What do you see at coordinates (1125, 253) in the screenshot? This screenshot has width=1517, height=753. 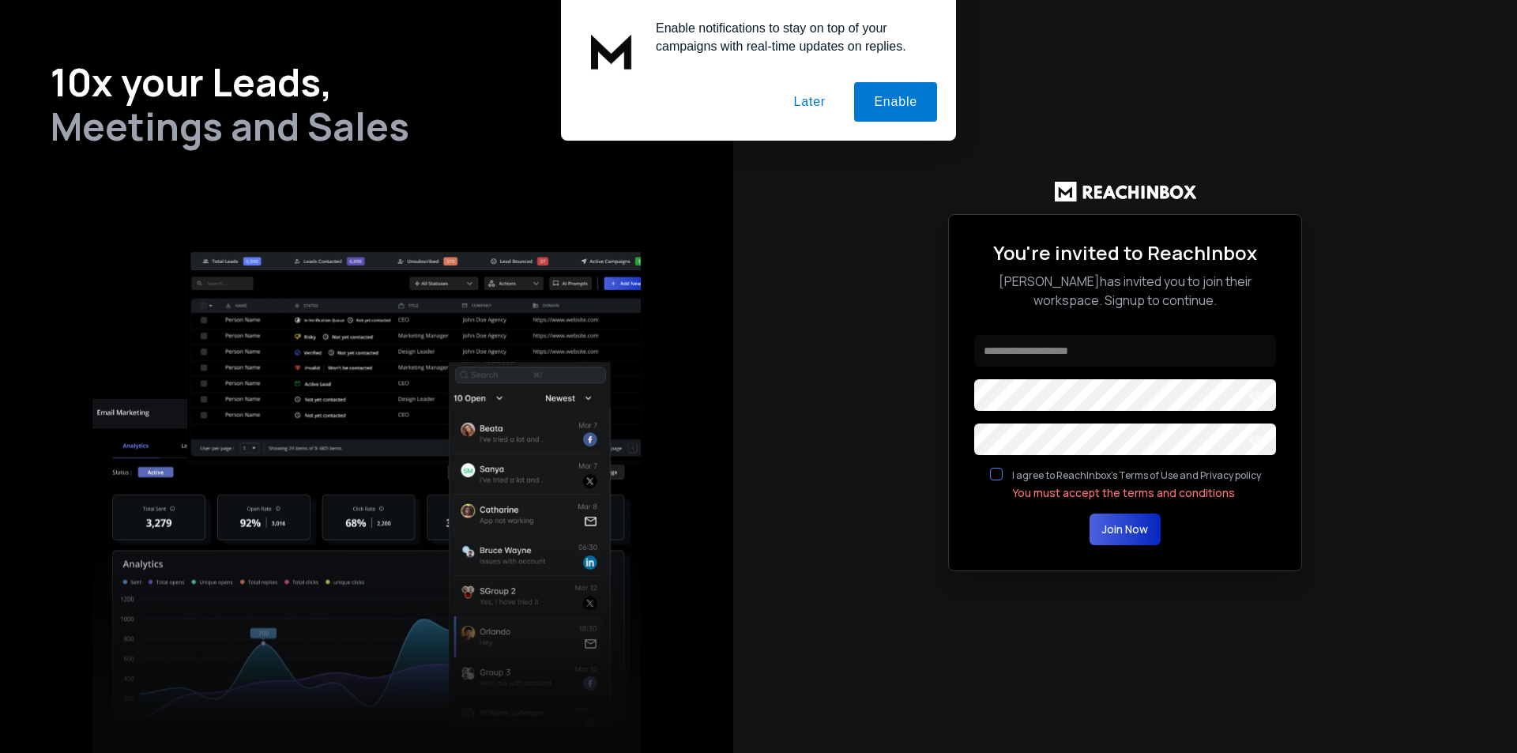 I see `h2: You're invited to ReachInbox` at bounding box center [1125, 253].